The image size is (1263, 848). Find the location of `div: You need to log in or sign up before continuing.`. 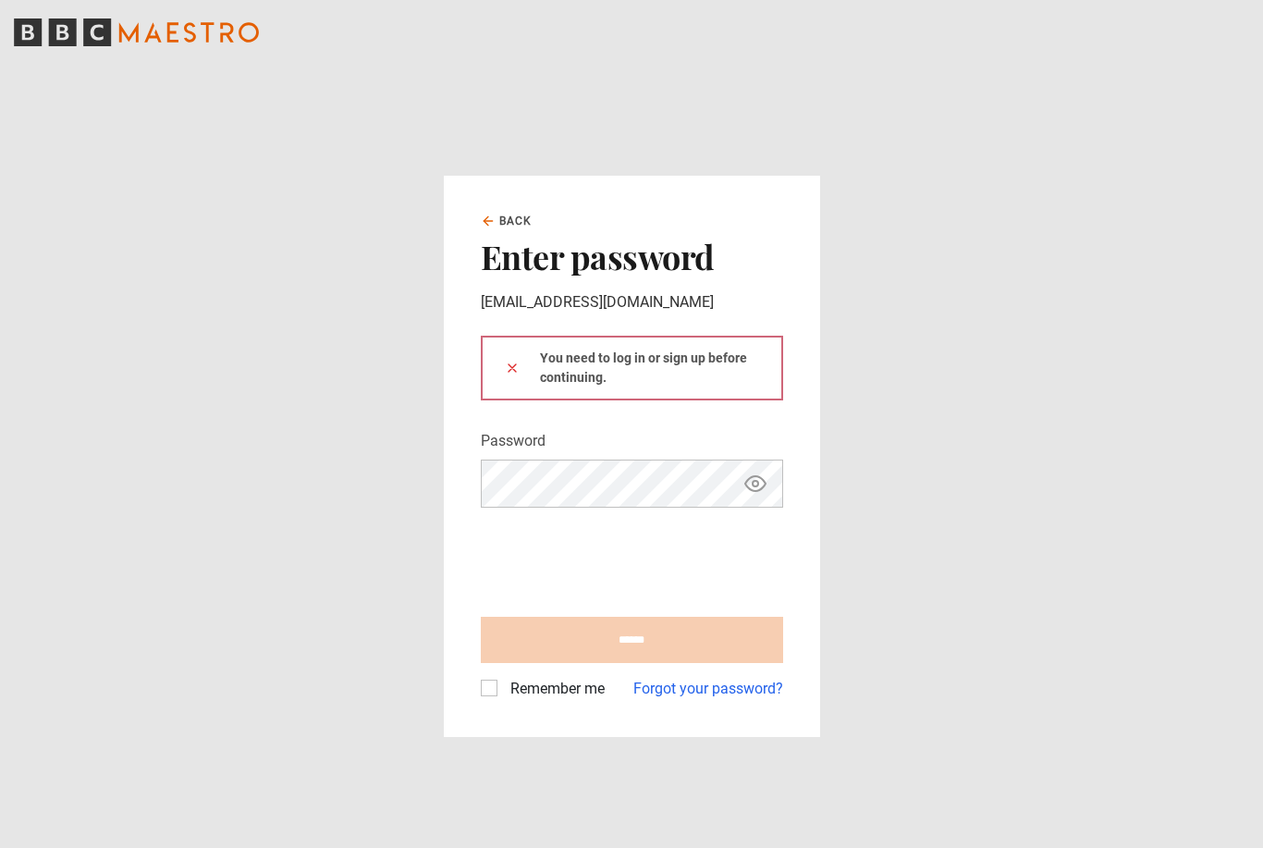

div: You need to log in or sign up before continuing. is located at coordinates (632, 368).